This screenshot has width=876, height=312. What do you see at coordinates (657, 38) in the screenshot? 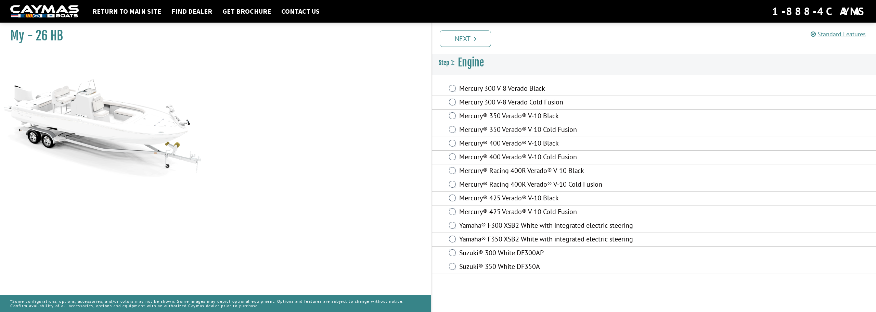
I see `ul: Pagination` at bounding box center [657, 38].